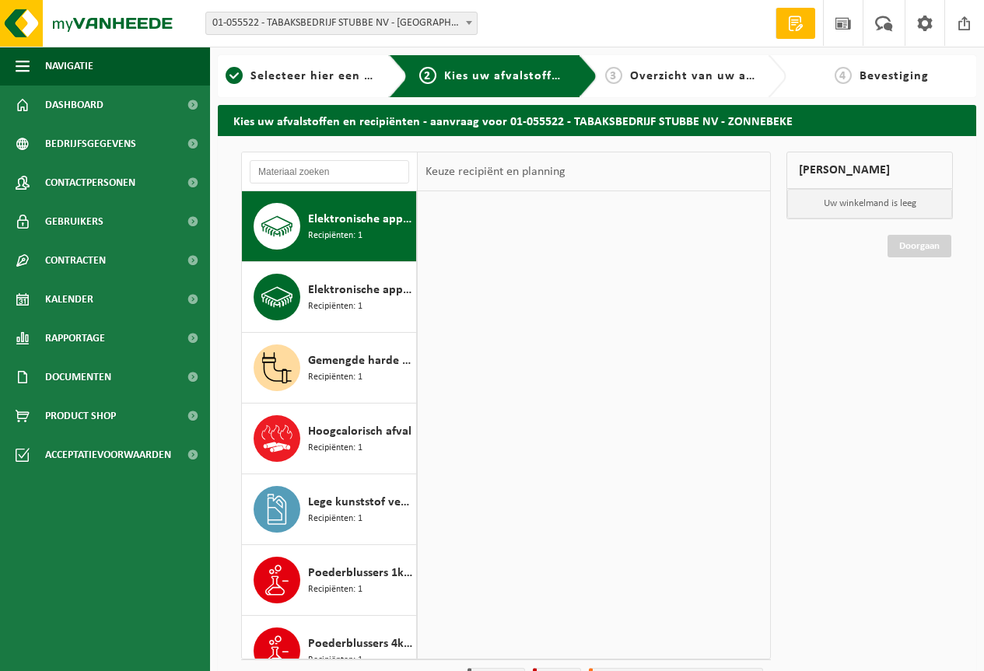 The width and height of the screenshot is (984, 671). What do you see at coordinates (234, 75) in the screenshot?
I see `span: 1` at bounding box center [234, 75].